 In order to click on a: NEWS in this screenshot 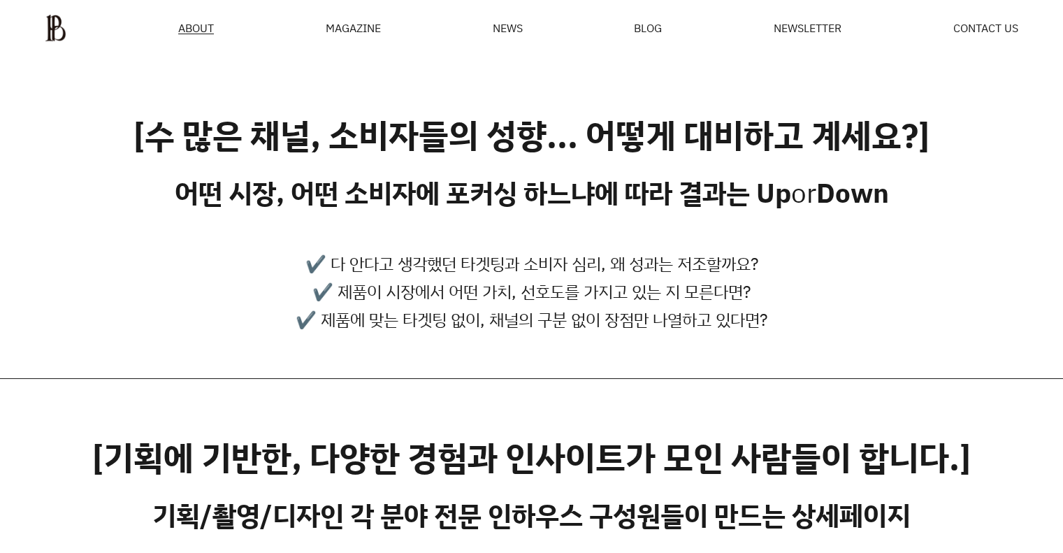, I will do `click(507, 28)`.